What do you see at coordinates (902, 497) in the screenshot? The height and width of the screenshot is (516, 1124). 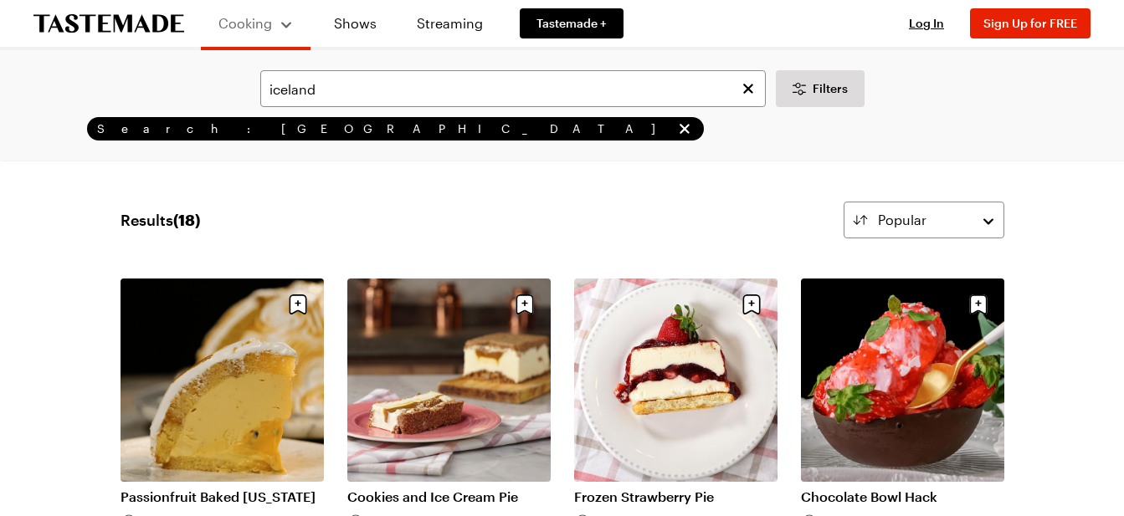 I see `a: Chocolate Bowl Hack` at bounding box center [902, 497].